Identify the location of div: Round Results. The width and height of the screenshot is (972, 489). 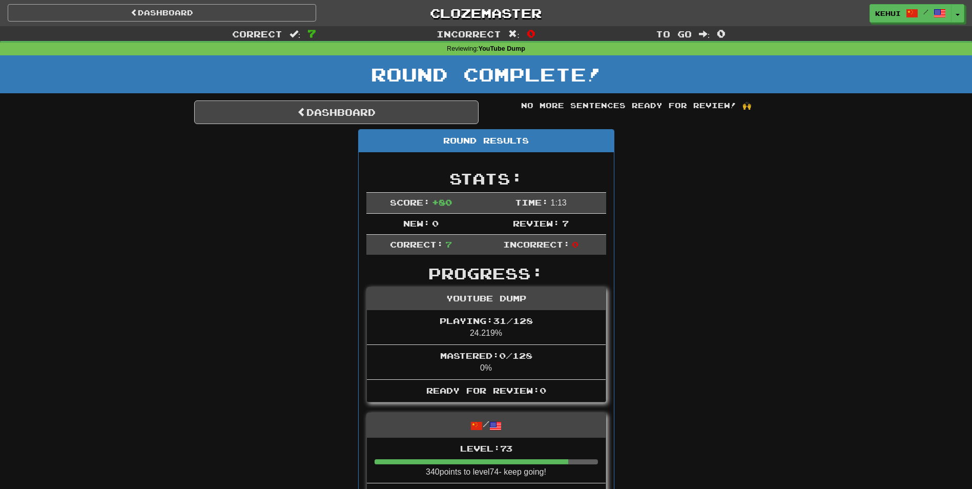
(486, 141).